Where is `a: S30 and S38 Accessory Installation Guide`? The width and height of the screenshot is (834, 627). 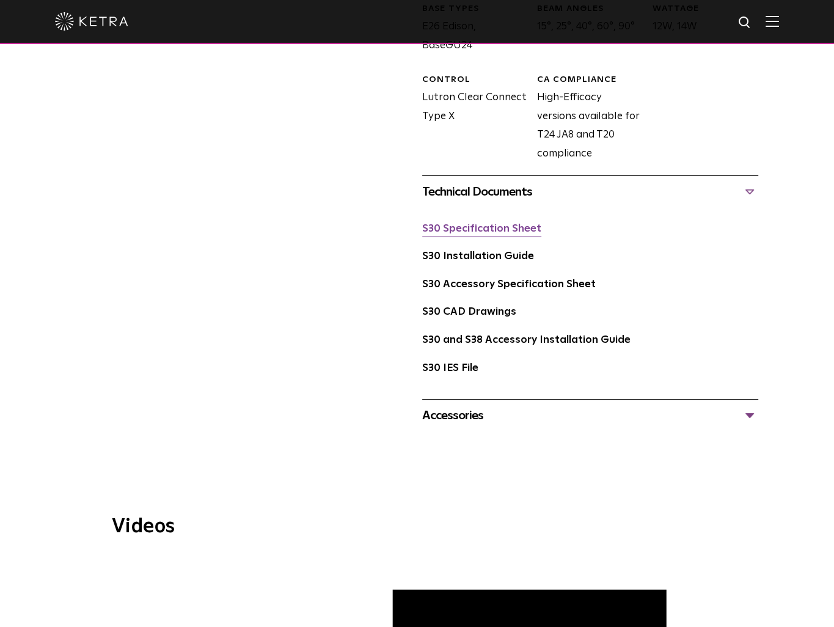
a: S30 and S38 Accessory Installation Guide is located at coordinates (526, 340).